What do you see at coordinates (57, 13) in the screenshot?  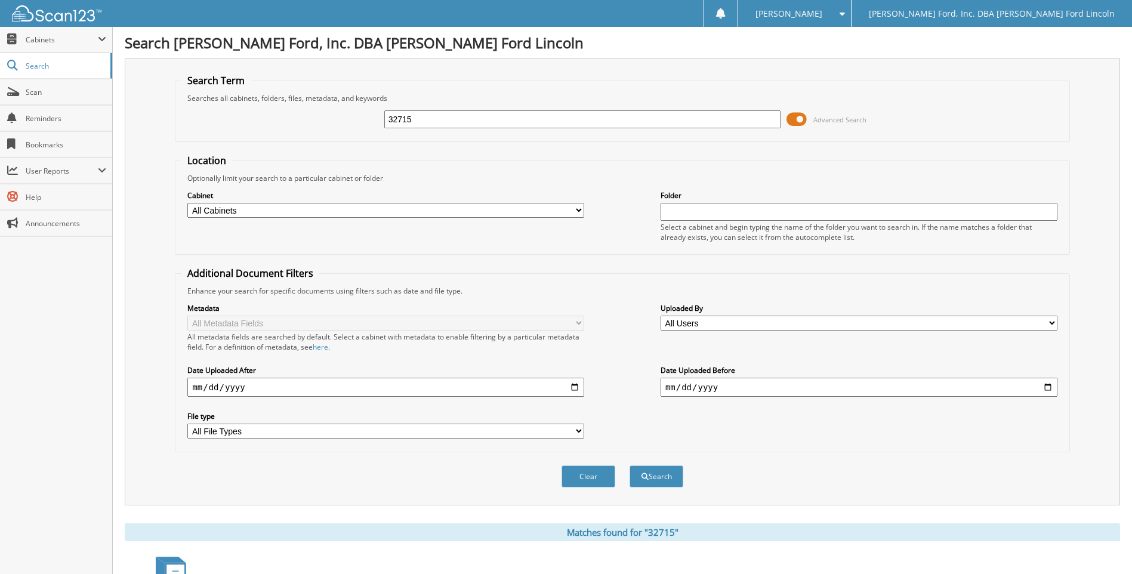 I see `img: scan123-logo-white.svg` at bounding box center [57, 13].